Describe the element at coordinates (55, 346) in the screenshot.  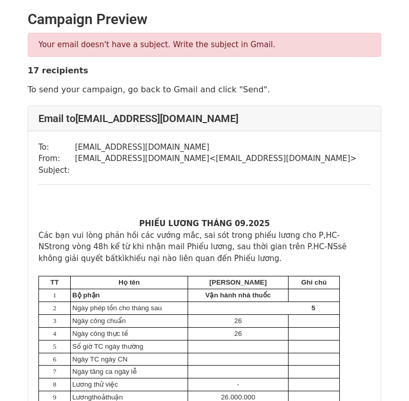
I see `td: 5` at that location.